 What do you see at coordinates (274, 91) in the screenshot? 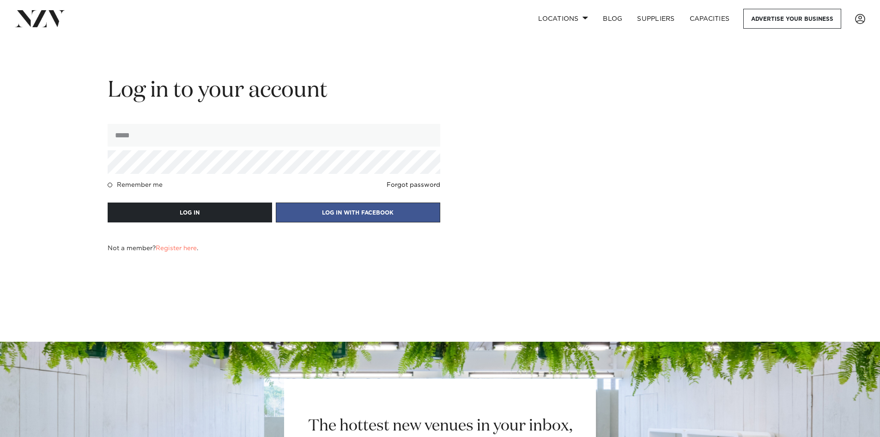
I see `h2: Log in to your account` at bounding box center [274, 91].